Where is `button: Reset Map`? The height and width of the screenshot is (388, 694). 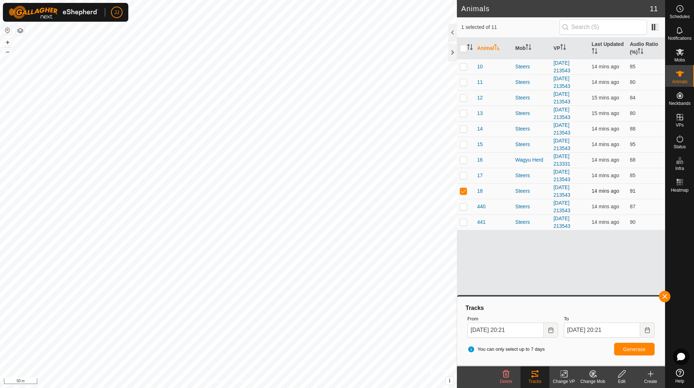
button: Reset Map is located at coordinates (8, 30).